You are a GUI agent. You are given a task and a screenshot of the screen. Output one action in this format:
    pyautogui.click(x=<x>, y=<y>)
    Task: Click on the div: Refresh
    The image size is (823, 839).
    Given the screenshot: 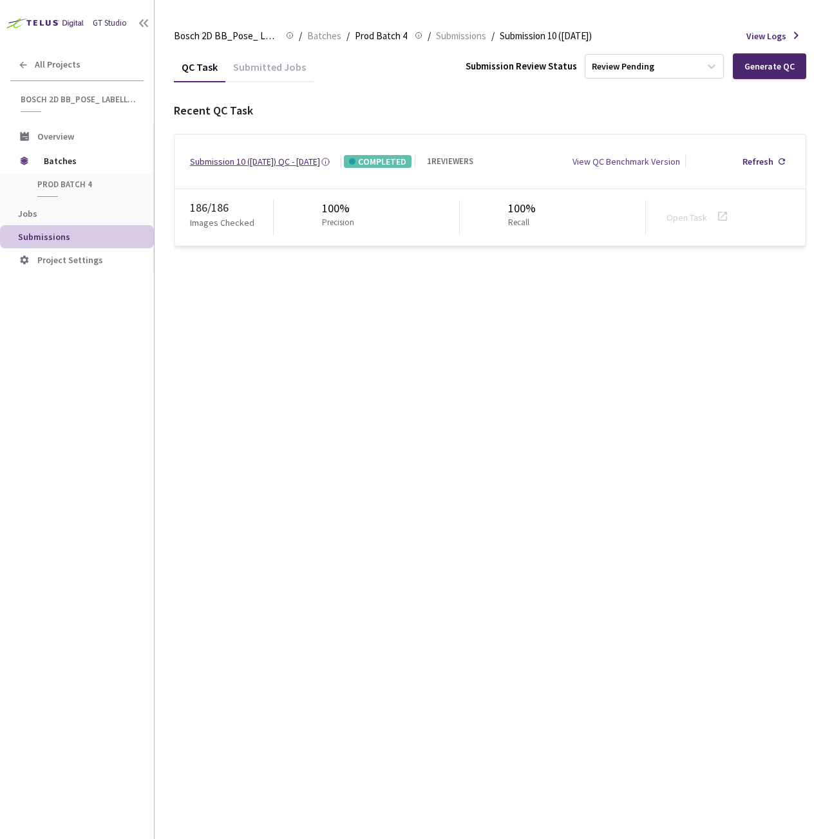 What is the action you would take?
    pyautogui.click(x=758, y=162)
    